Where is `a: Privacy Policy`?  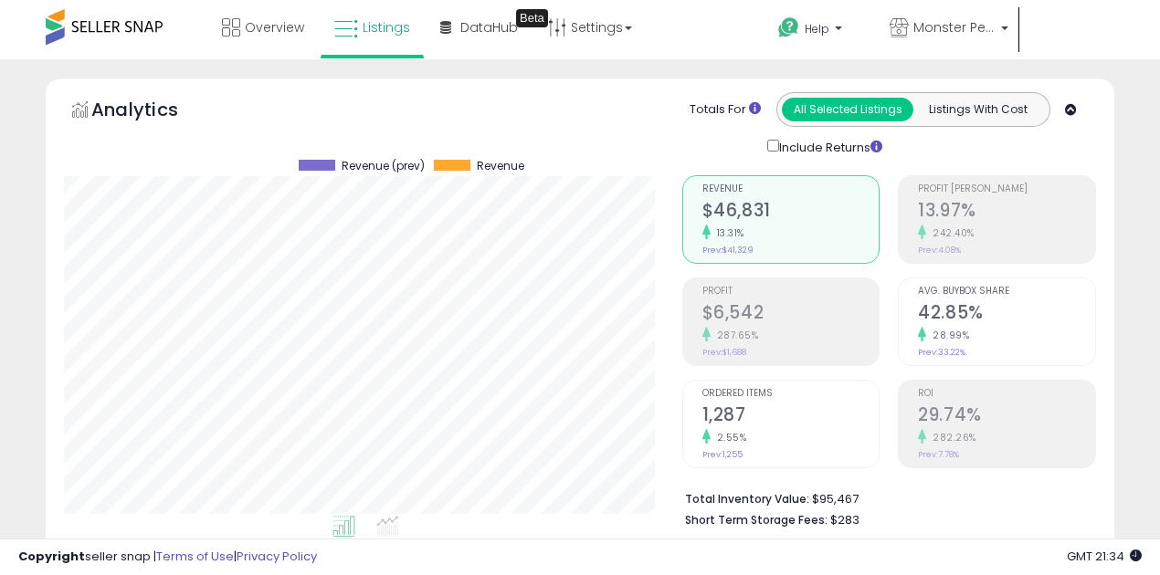 a: Privacy Policy is located at coordinates (277, 556).